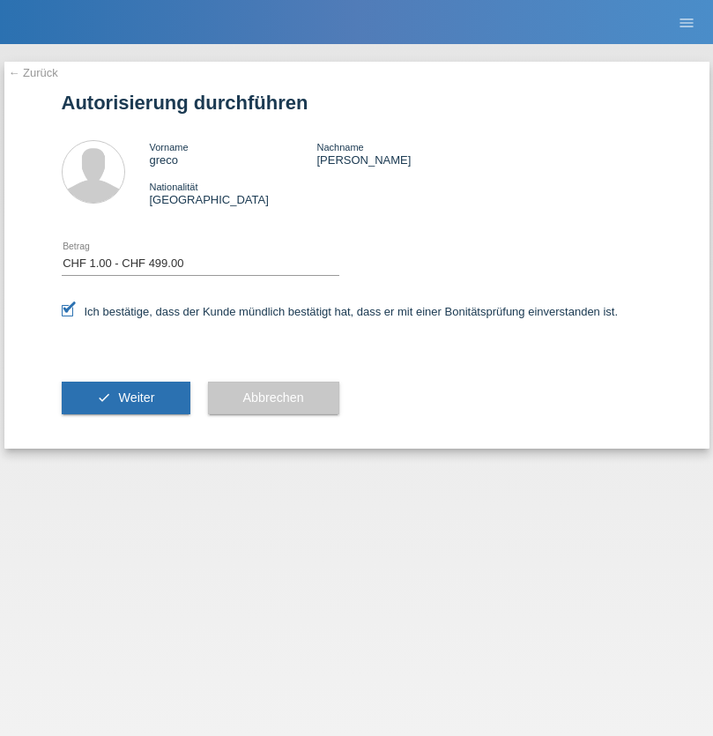 This screenshot has height=736, width=713. What do you see at coordinates (687, 23) in the screenshot?
I see `i: menu` at bounding box center [687, 23].